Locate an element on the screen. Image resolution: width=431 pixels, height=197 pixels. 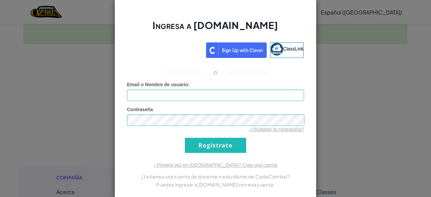
p: ¿Ya tienes una cuenta de docente o estudiante de CodeCombat? is located at coordinates (216, 177).